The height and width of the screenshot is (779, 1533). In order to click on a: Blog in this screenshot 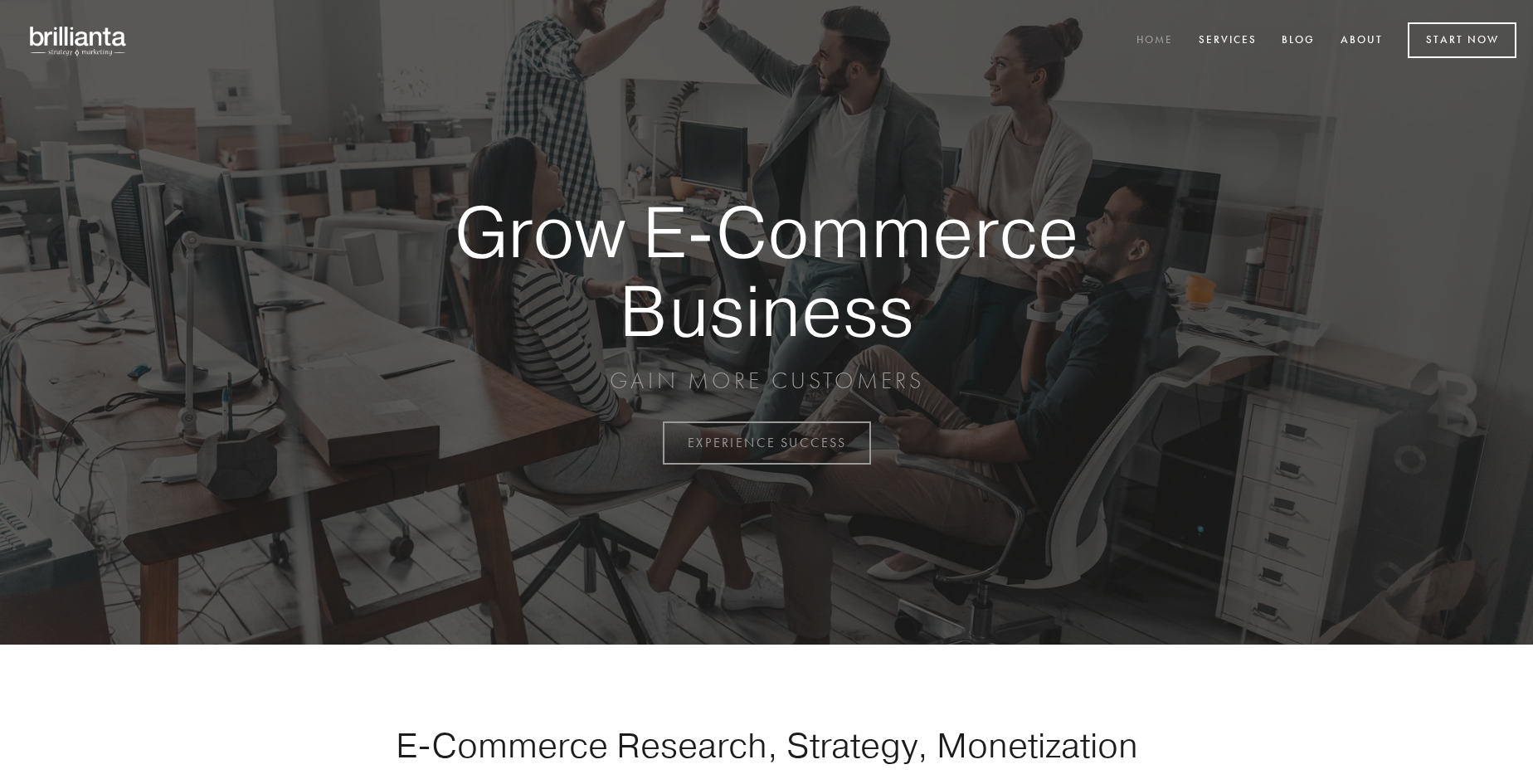, I will do `click(1298, 41)`.